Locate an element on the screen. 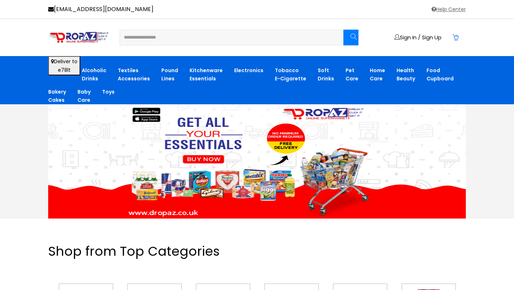 This screenshot has width=514, height=290. a: Sign In / Sign Up is located at coordinates (418, 37).